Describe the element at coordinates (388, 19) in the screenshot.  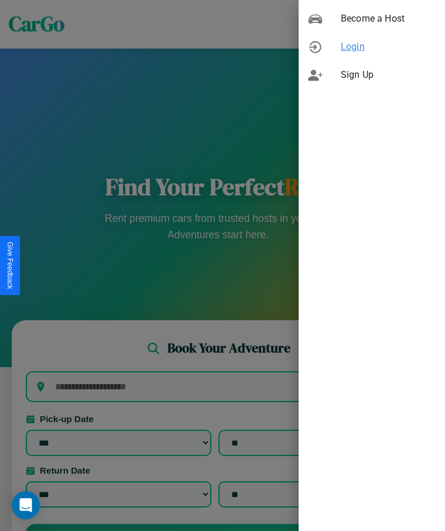
I see `span: Become a Host` at that location.